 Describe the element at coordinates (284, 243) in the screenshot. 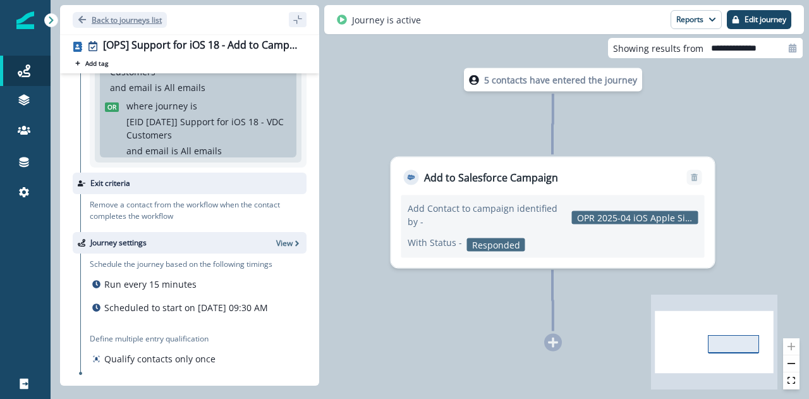

I see `p: View` at that location.